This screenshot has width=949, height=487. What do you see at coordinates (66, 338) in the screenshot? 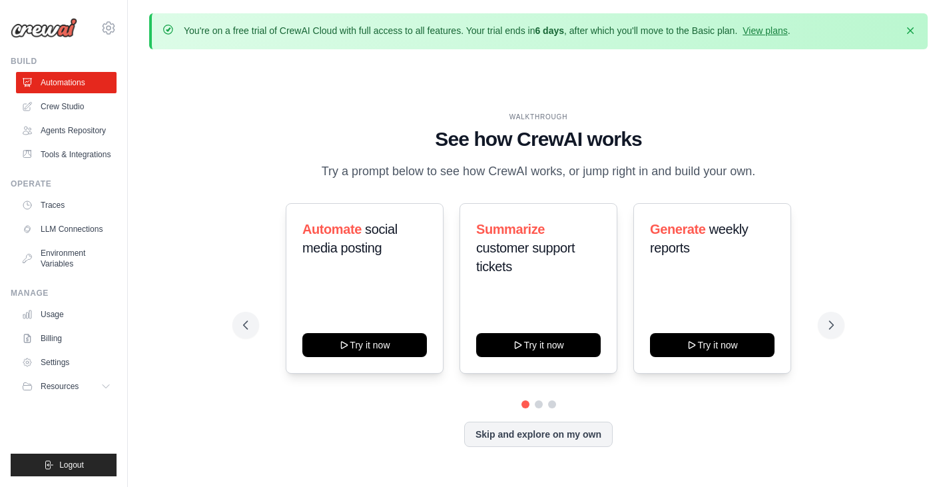
I see `a: Billing` at bounding box center [66, 338].